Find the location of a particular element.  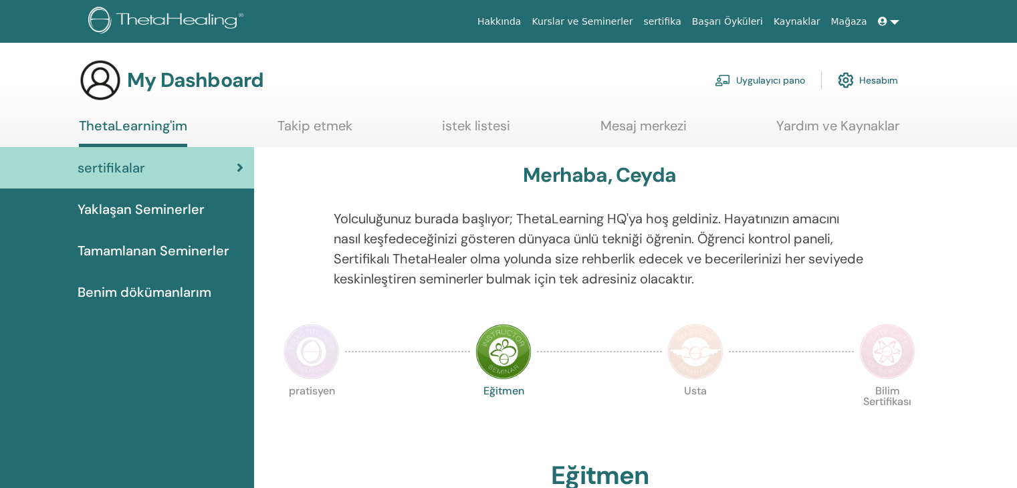

h3: Merhaba, Ceyda is located at coordinates (599, 175).